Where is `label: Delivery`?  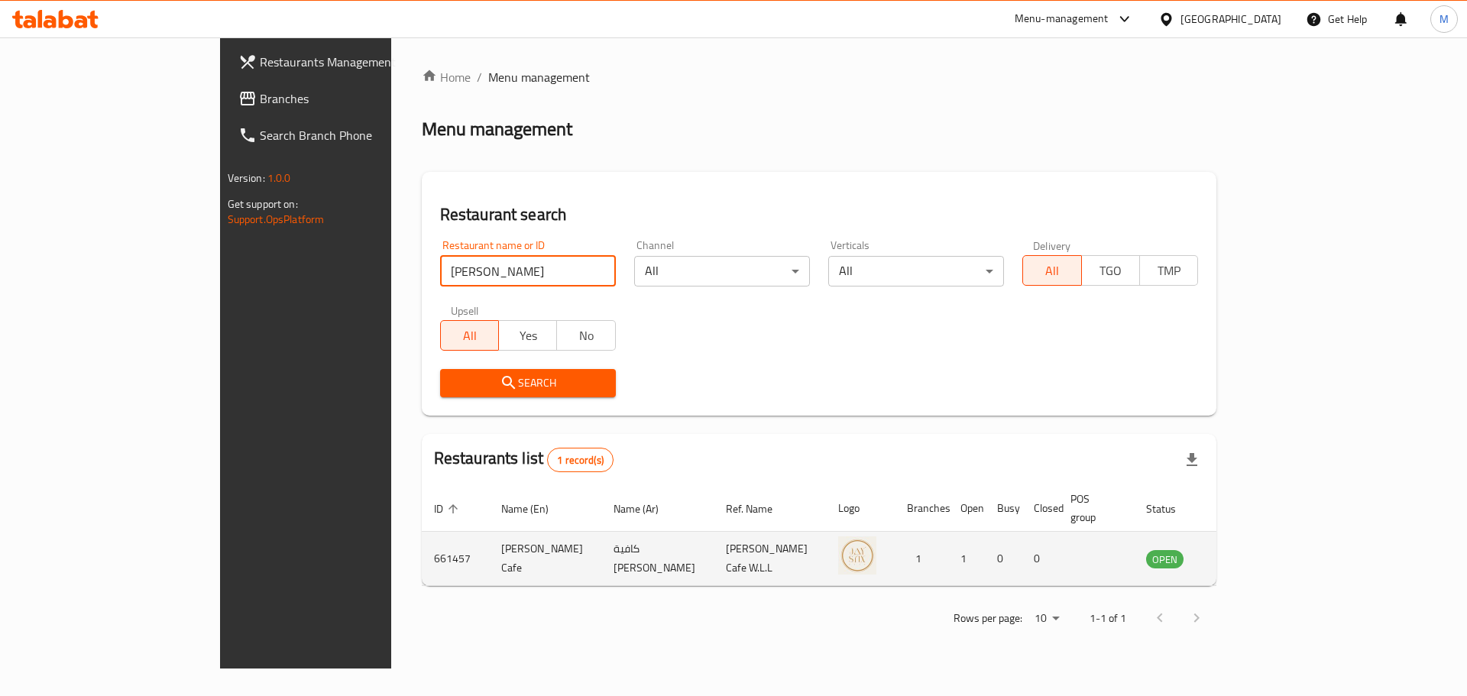 label: Delivery is located at coordinates (1052, 245).